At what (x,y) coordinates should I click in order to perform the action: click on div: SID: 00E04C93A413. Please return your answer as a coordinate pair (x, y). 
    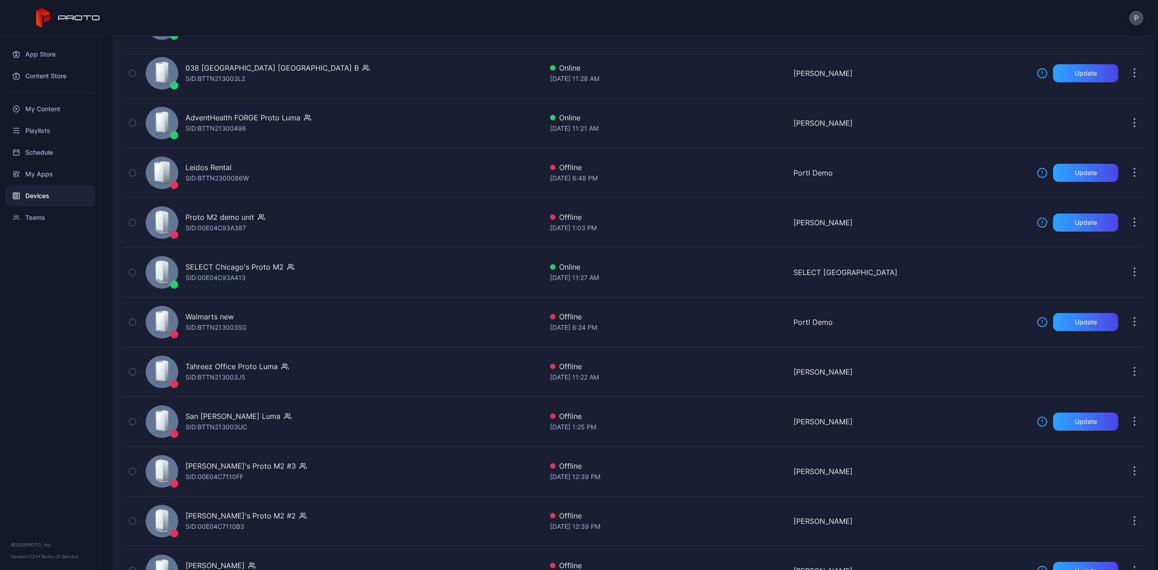
    Looking at the image, I should click on (215, 278).